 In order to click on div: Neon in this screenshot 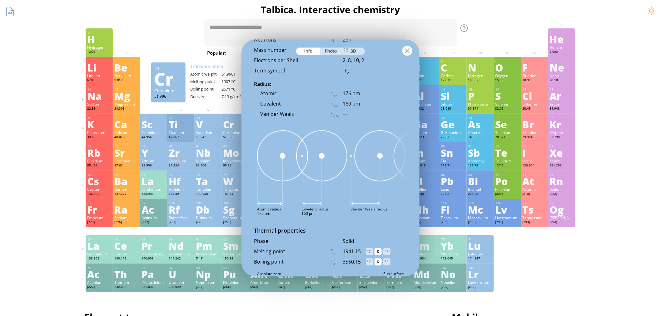, I will do `click(561, 76)`.